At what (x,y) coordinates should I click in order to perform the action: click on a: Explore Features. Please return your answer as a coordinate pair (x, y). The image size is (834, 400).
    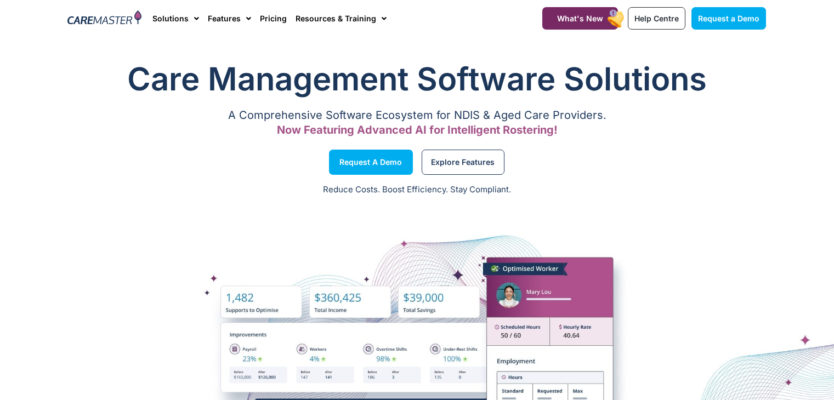
    Looking at the image, I should click on (463, 162).